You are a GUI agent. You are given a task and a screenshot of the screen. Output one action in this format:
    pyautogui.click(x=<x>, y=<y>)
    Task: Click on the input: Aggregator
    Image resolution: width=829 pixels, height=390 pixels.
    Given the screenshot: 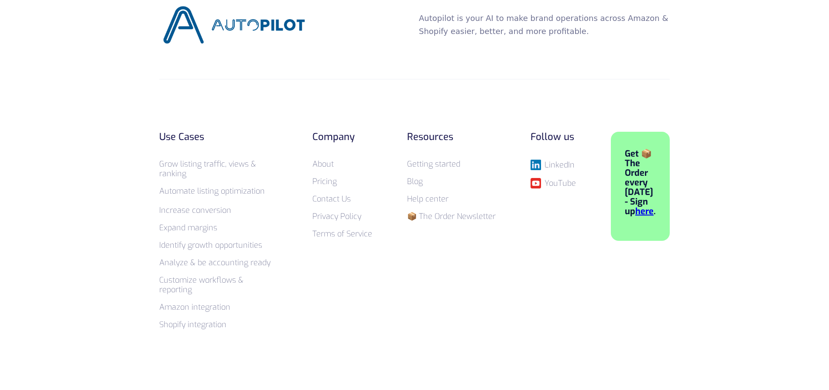 What is the action you would take?
    pyautogui.click(x=5, y=171)
    